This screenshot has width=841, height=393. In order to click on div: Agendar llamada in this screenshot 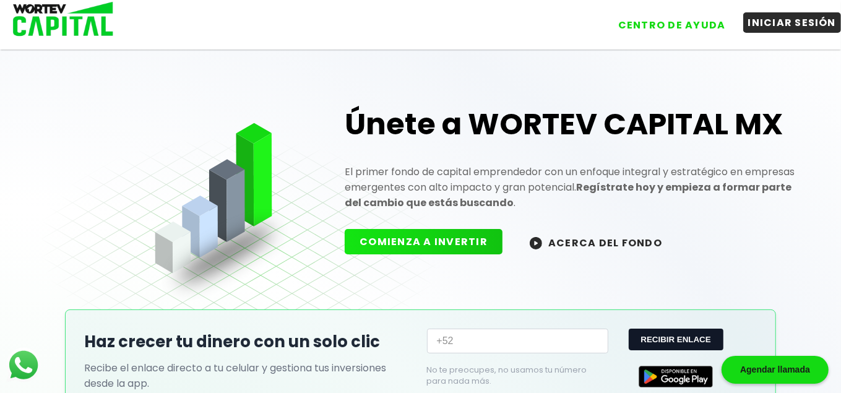, I will do `click(775, 370)`.